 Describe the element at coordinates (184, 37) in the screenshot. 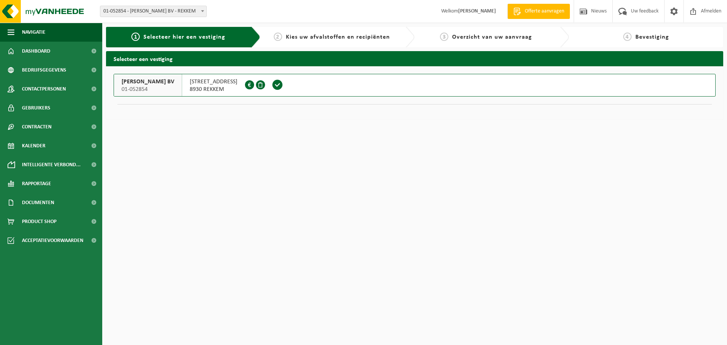

I see `span: Selecteer hier een vestiging` at that location.